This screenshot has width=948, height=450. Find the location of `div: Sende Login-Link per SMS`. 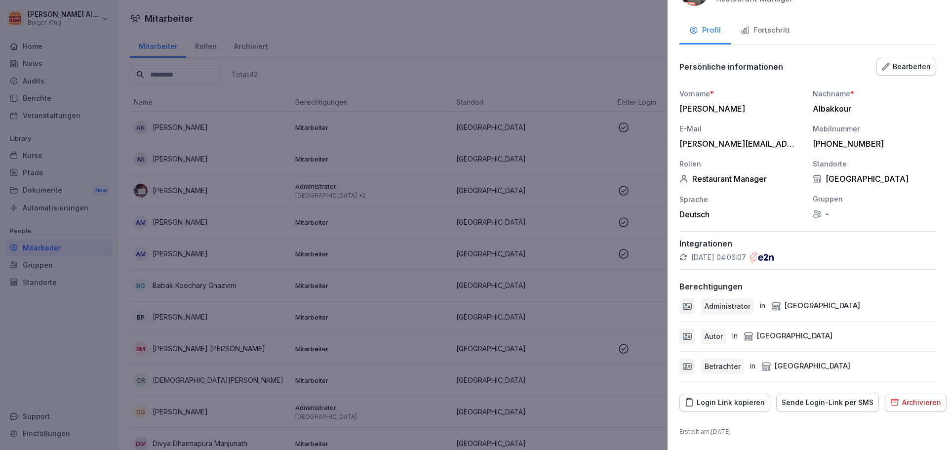

div: Sende Login-Link per SMS is located at coordinates (827, 402).